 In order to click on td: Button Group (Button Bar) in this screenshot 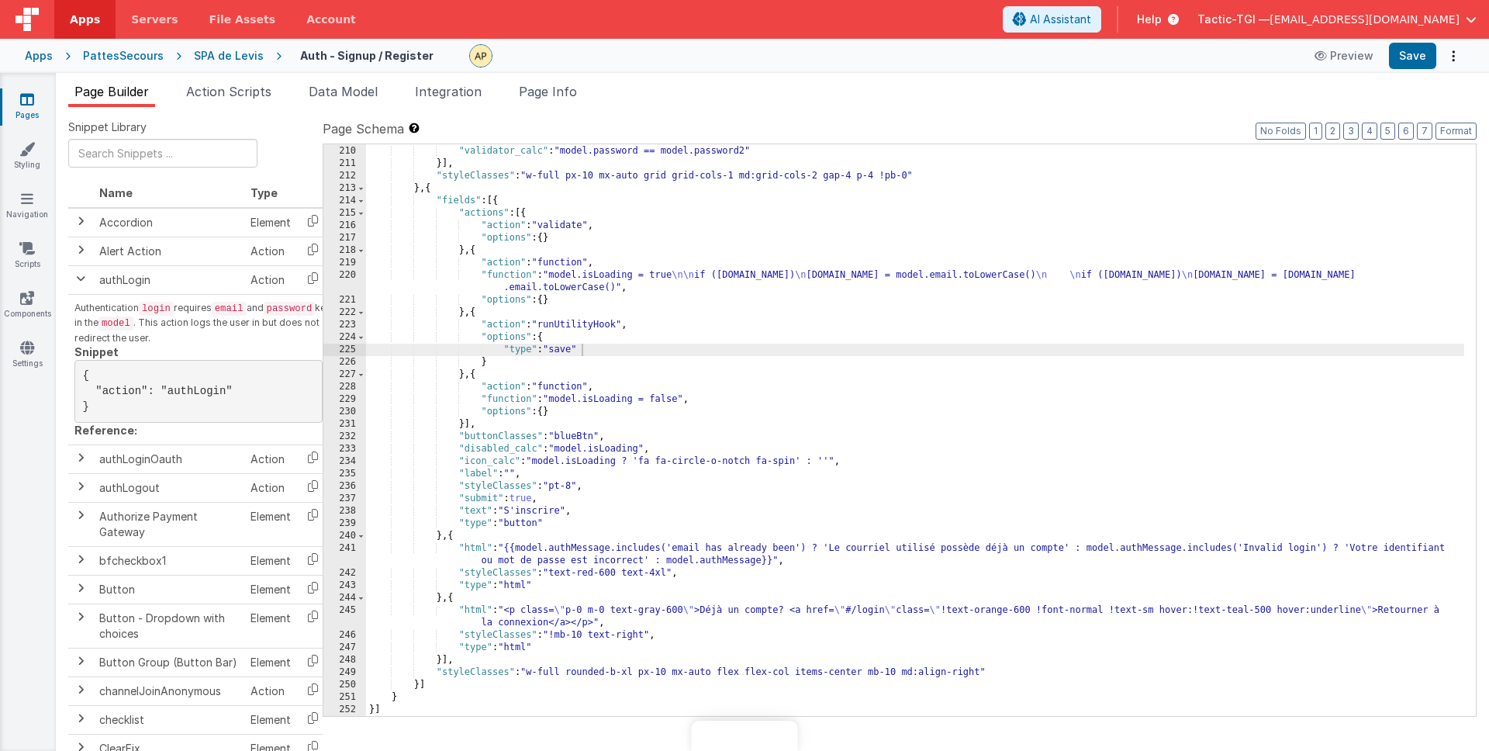, I will do `click(168, 662)`.